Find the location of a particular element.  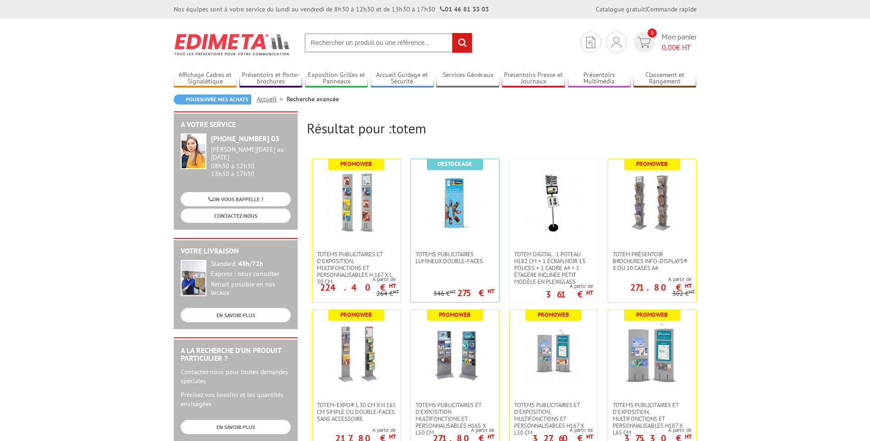

a: CONTACTEZ-NOUS is located at coordinates (236, 216).